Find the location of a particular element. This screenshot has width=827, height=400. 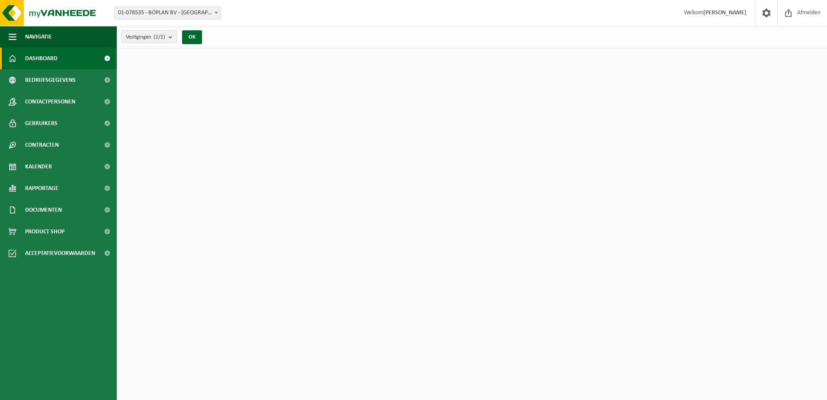

span: Bedrijfsgegevens is located at coordinates (50, 80).